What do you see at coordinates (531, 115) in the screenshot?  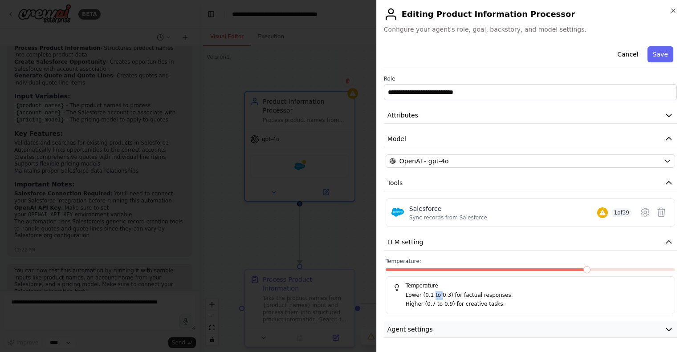 I see `button: Attributes` at bounding box center [531, 115].